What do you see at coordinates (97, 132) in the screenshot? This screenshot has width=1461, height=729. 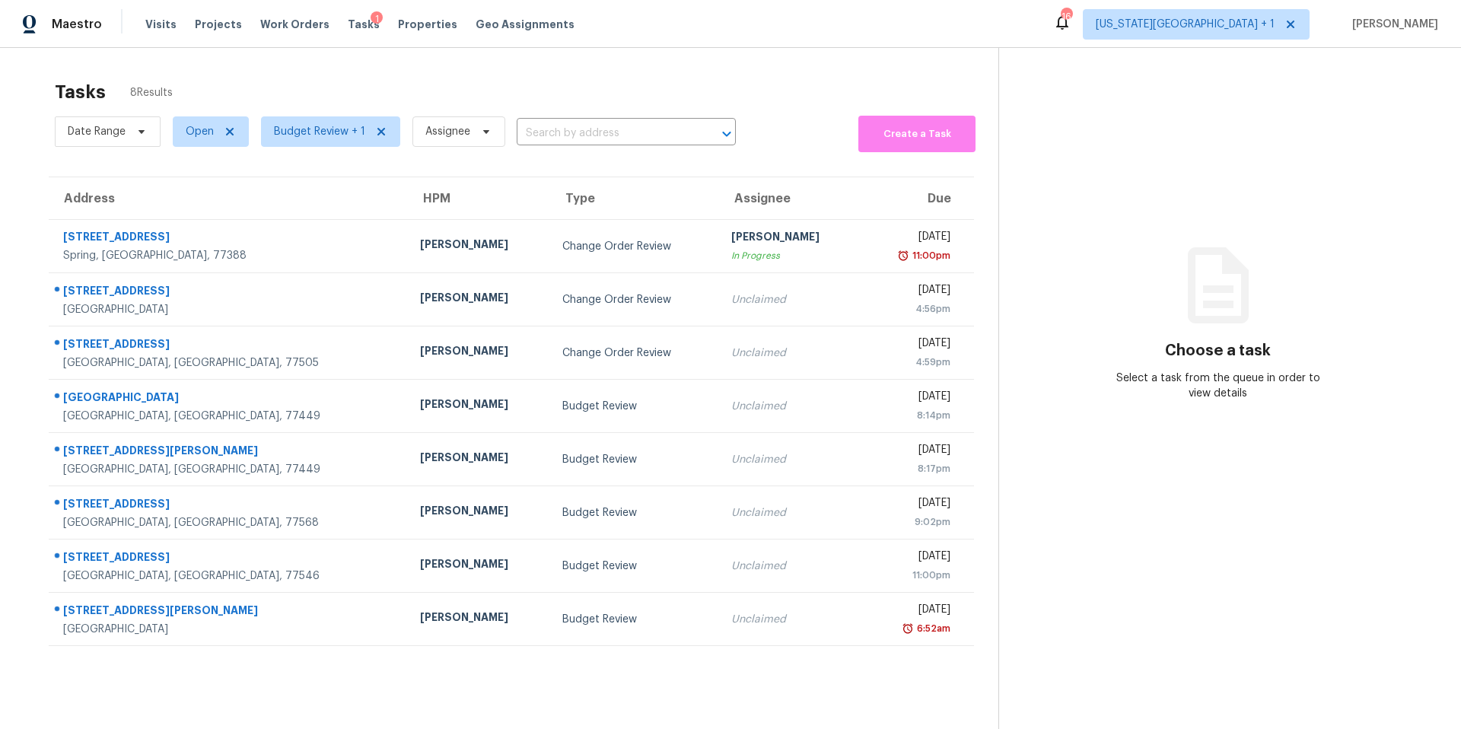 I see `span: Date Range` at bounding box center [97, 132].